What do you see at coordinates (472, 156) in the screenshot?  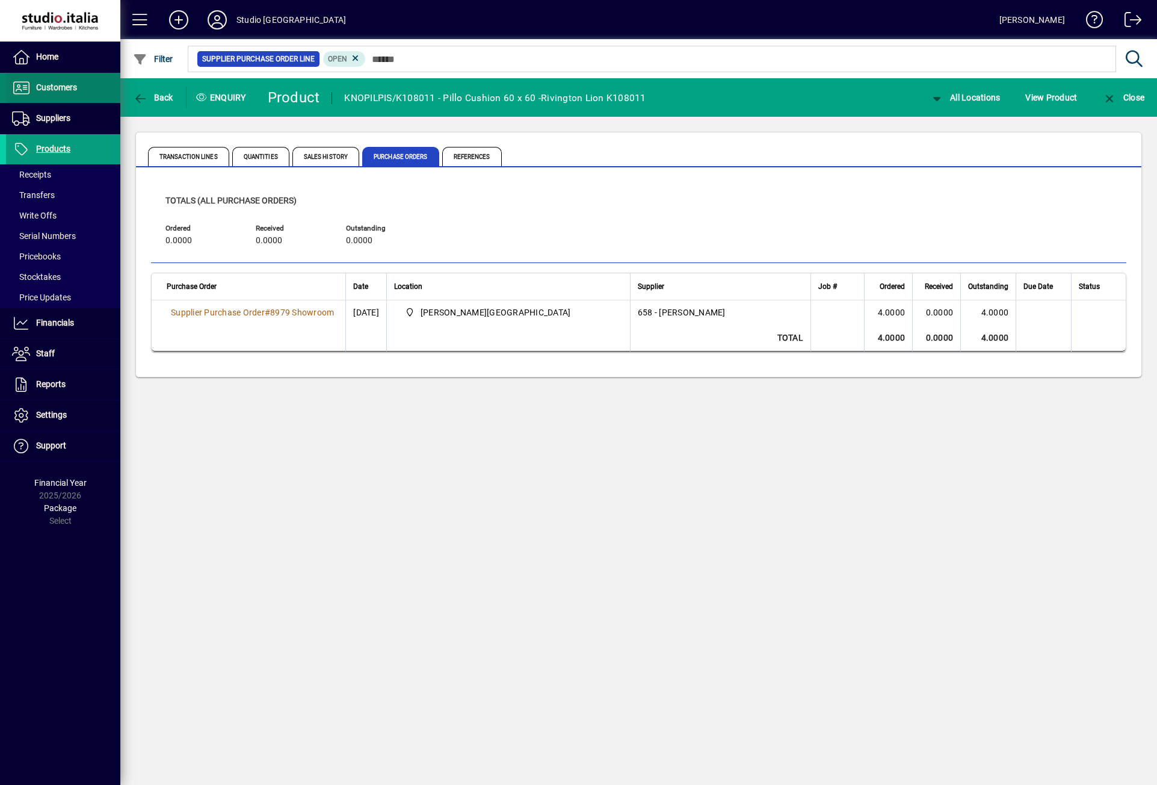 I see `span: References` at bounding box center [472, 156].